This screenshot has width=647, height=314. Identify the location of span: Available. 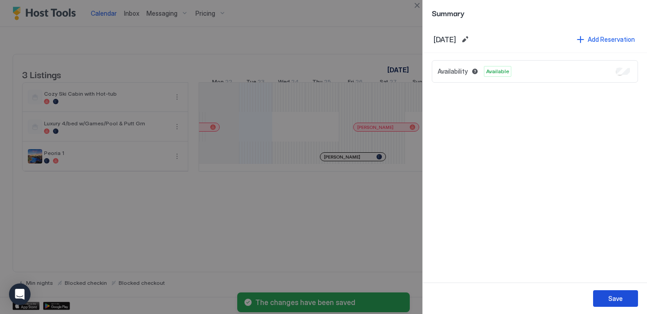
(497, 71).